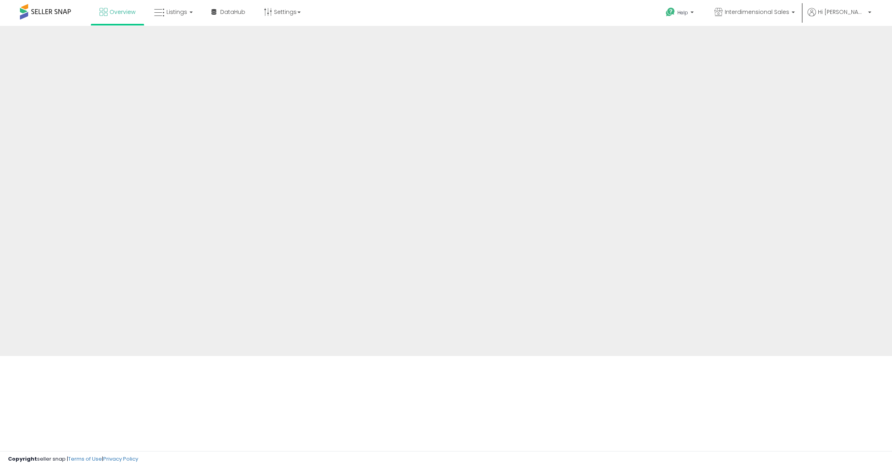 The image size is (892, 467). What do you see at coordinates (680, 14) in the screenshot?
I see `a: Help` at bounding box center [680, 14].